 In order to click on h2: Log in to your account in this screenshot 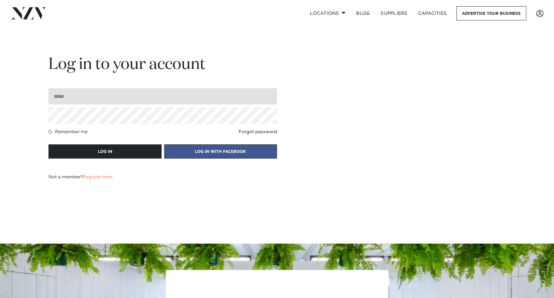, I will do `click(162, 65)`.